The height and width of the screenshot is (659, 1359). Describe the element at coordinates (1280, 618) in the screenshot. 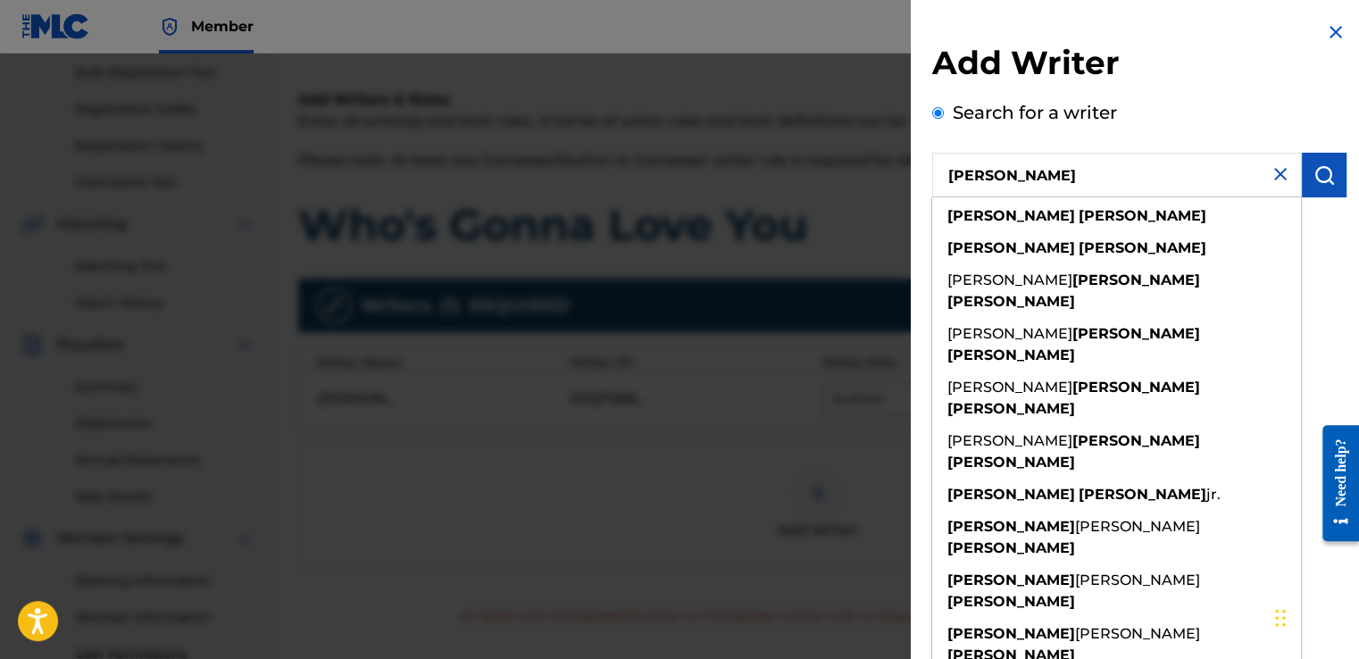

I see `div: Drag` at that location.